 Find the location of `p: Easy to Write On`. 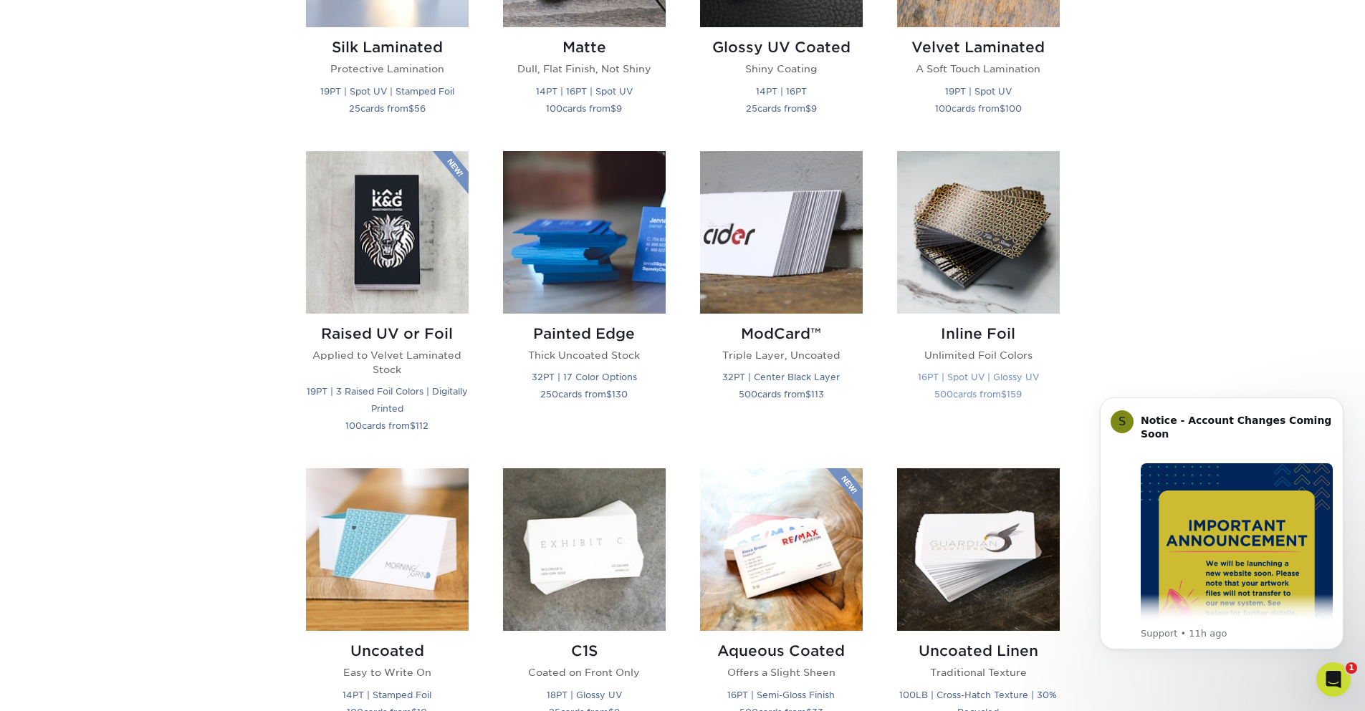

p: Easy to Write On is located at coordinates (387, 673).